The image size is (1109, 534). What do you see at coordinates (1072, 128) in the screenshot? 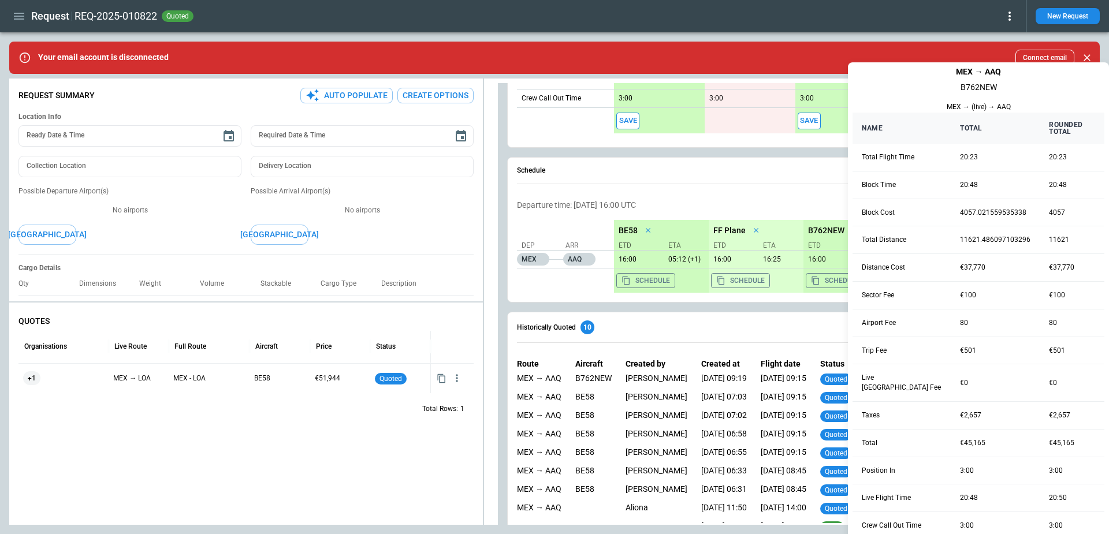
I see `th: Rounded Total` at bounding box center [1072, 128].